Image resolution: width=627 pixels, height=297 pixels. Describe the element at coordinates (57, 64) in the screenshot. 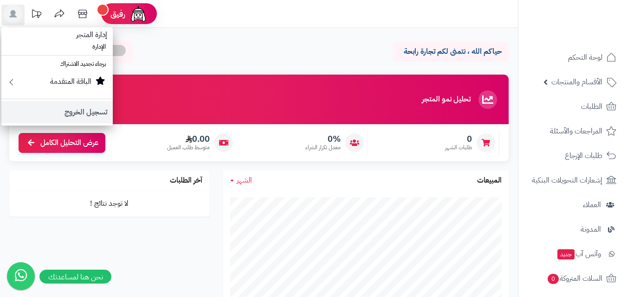

I see `li: برجاء تجديد الاشتراك` at that location.